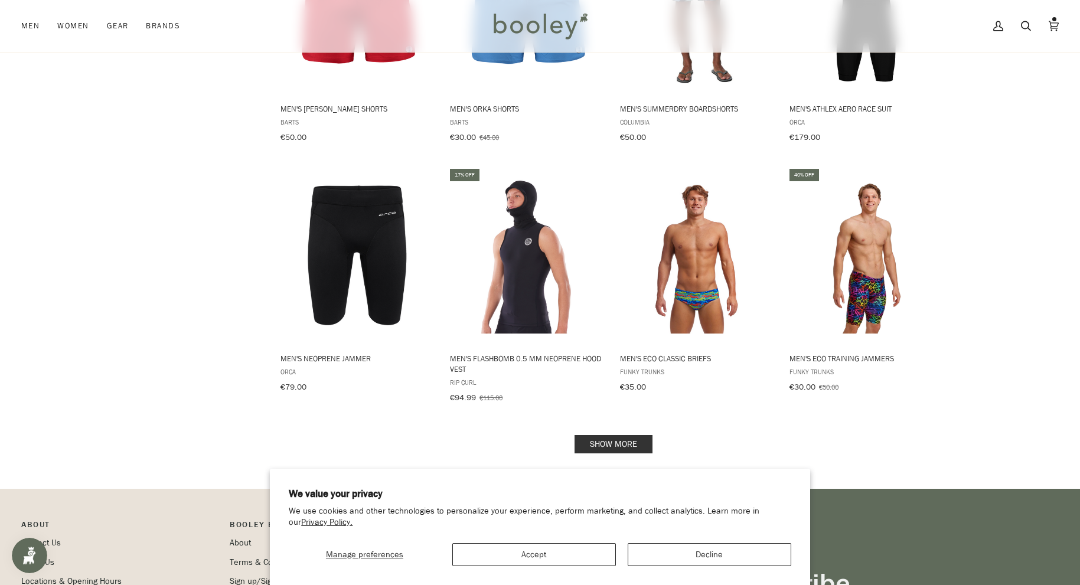 Image resolution: width=1080 pixels, height=585 pixels. What do you see at coordinates (30, 26) in the screenshot?
I see `span: Men` at bounding box center [30, 26].